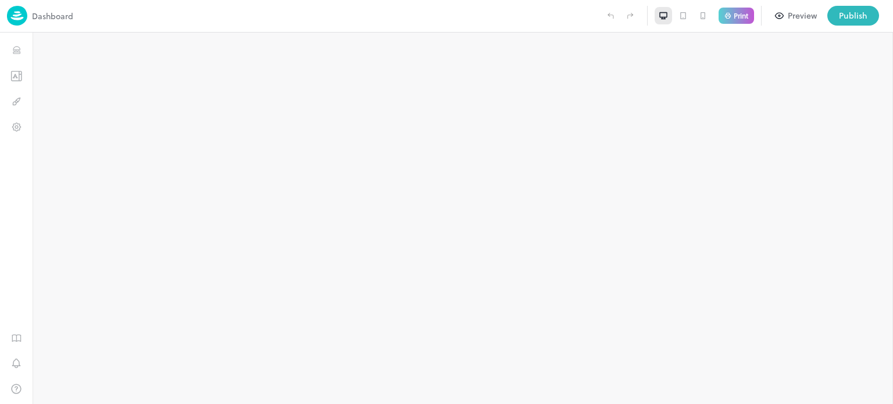 Image resolution: width=893 pixels, height=404 pixels. Describe the element at coordinates (741, 16) in the screenshot. I see `p: Print` at that location.